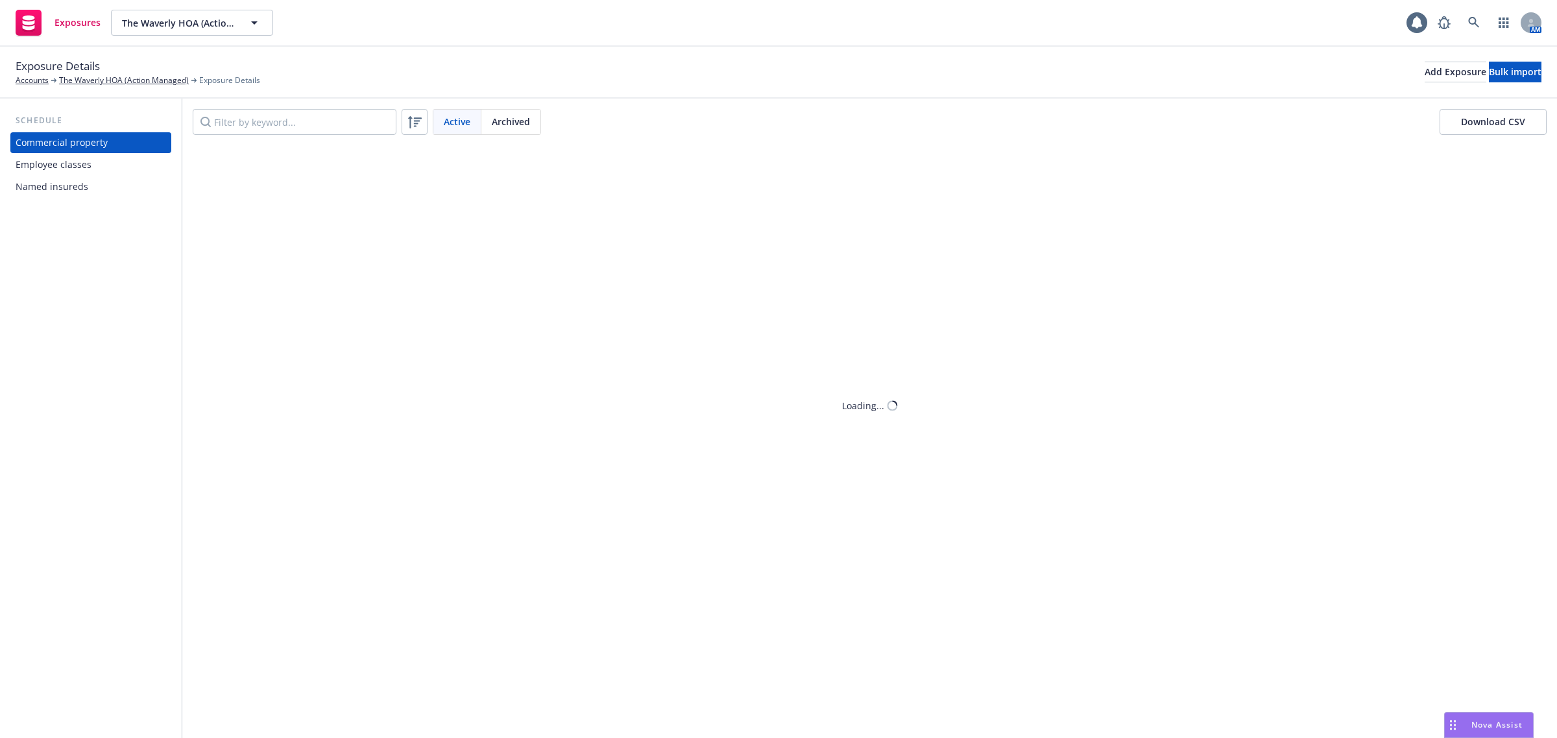  Describe the element at coordinates (295, 122) in the screenshot. I see `input: Filter by keyword...` at that location.